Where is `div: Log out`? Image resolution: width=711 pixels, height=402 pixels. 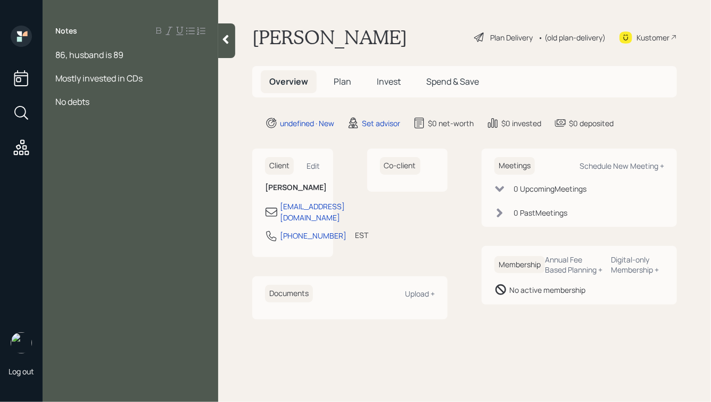
div: Log out is located at coordinates (21, 371).